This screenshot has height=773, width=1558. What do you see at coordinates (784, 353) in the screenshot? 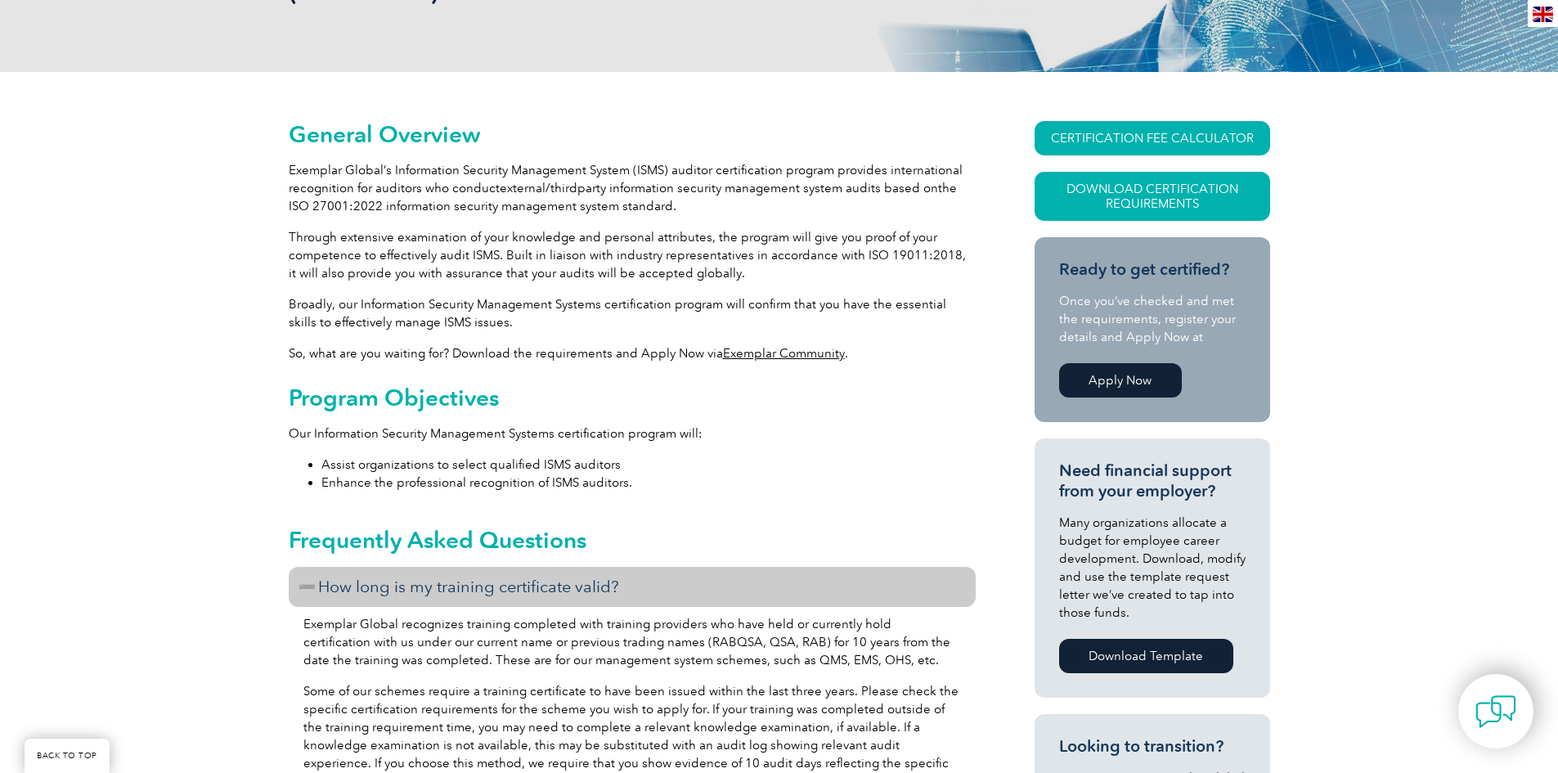
I see `a: Exemplar Community` at bounding box center [784, 353].